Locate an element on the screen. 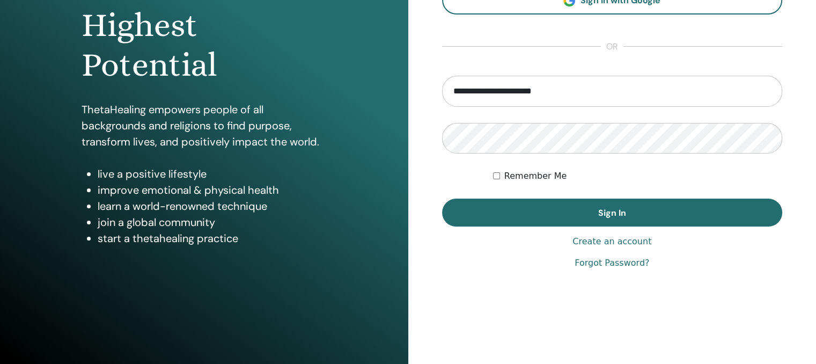 Image resolution: width=816 pixels, height=364 pixels. li: start a thetahealing practice is located at coordinates (212, 238).